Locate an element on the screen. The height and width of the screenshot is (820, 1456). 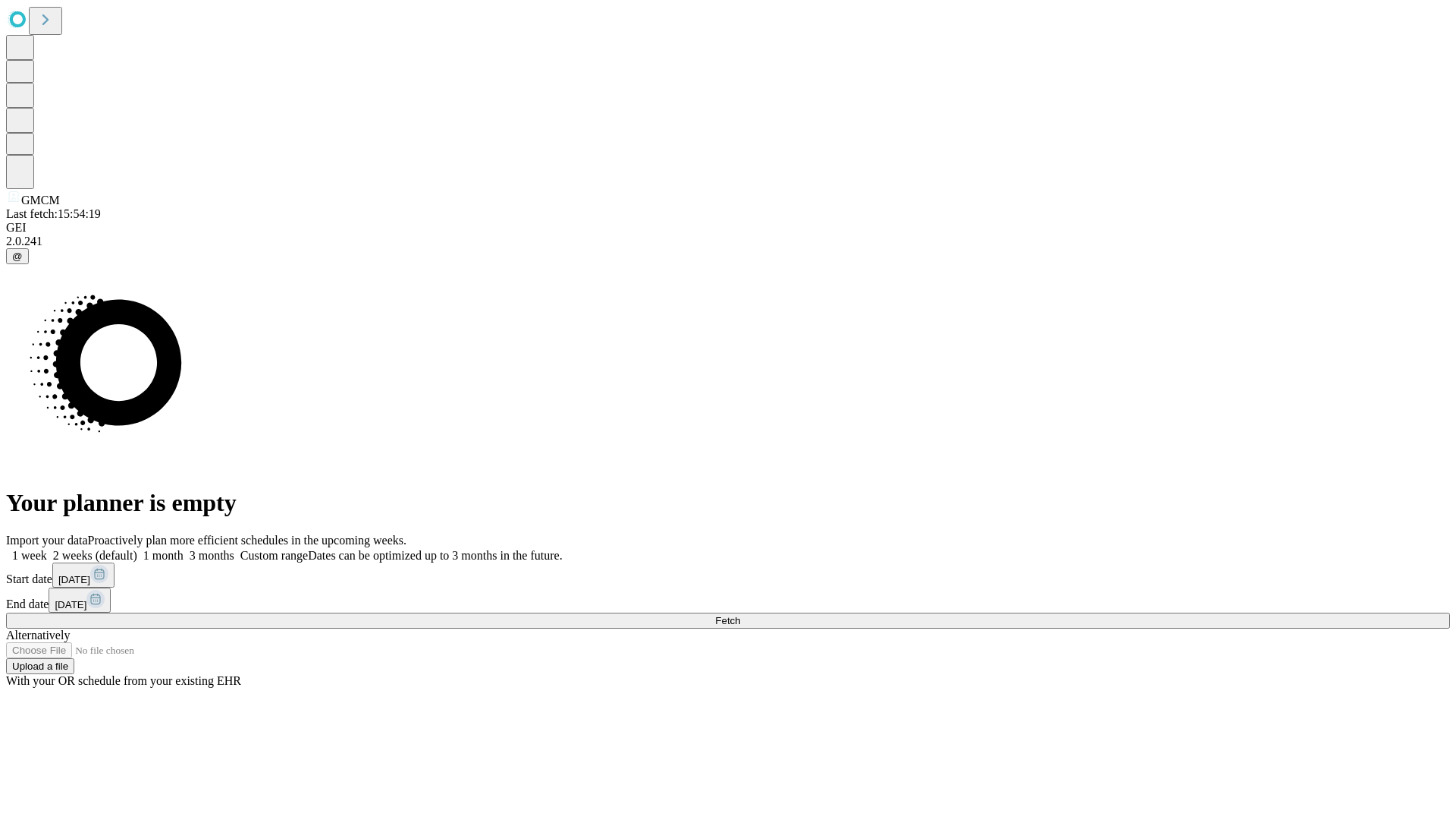
button: Upload a file is located at coordinates (40, 665).